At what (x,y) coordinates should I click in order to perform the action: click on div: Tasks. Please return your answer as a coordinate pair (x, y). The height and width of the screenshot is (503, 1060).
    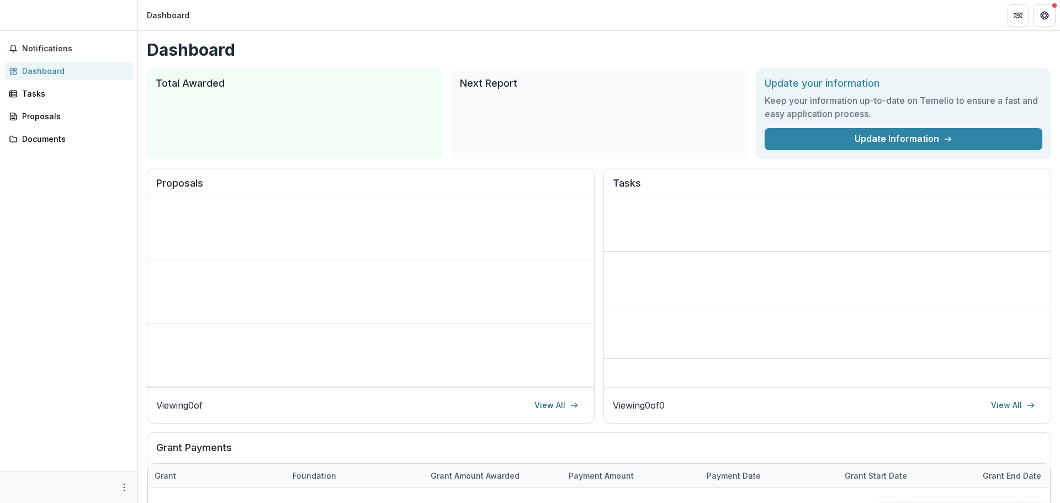
    Looking at the image, I should click on (73, 93).